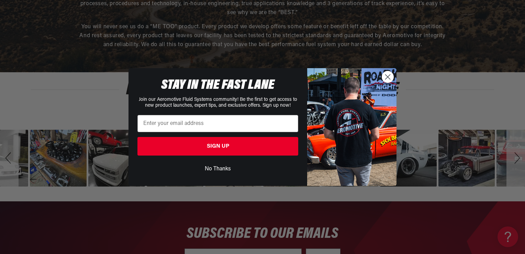  Describe the element at coordinates (388, 77) in the screenshot. I see `button: Close dialog` at that location.